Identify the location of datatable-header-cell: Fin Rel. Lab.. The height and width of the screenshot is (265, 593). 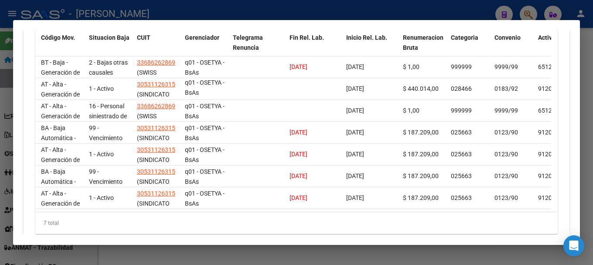
(314, 48).